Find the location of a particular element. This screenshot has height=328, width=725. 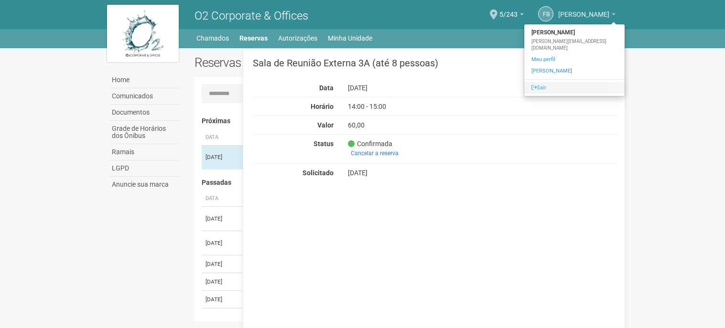

span: O2 Corporate & Offices is located at coordinates (251, 16).